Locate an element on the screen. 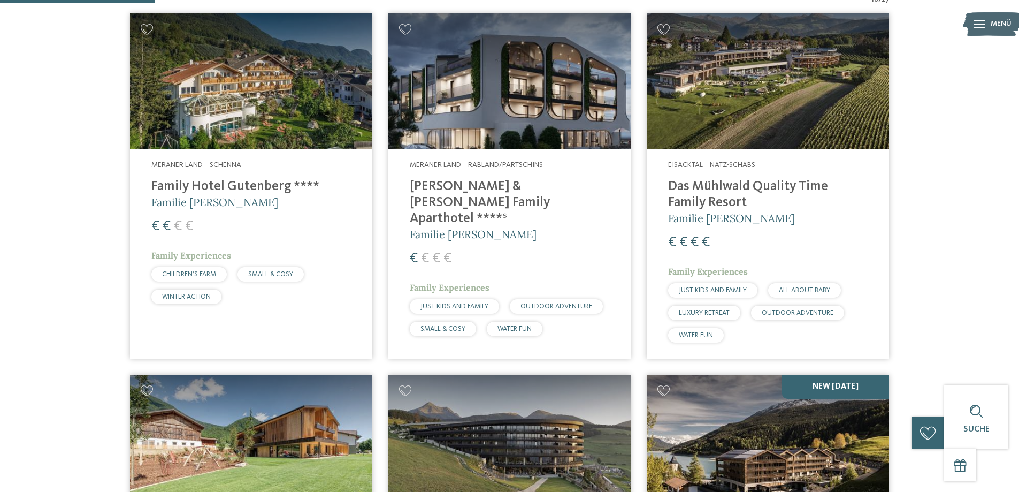  a: Familienhotels gesucht? Hier findet ihr die besten! Eisacktal – Natz-Schabs Das Mühlwald Quality ... is located at coordinates (768, 186).